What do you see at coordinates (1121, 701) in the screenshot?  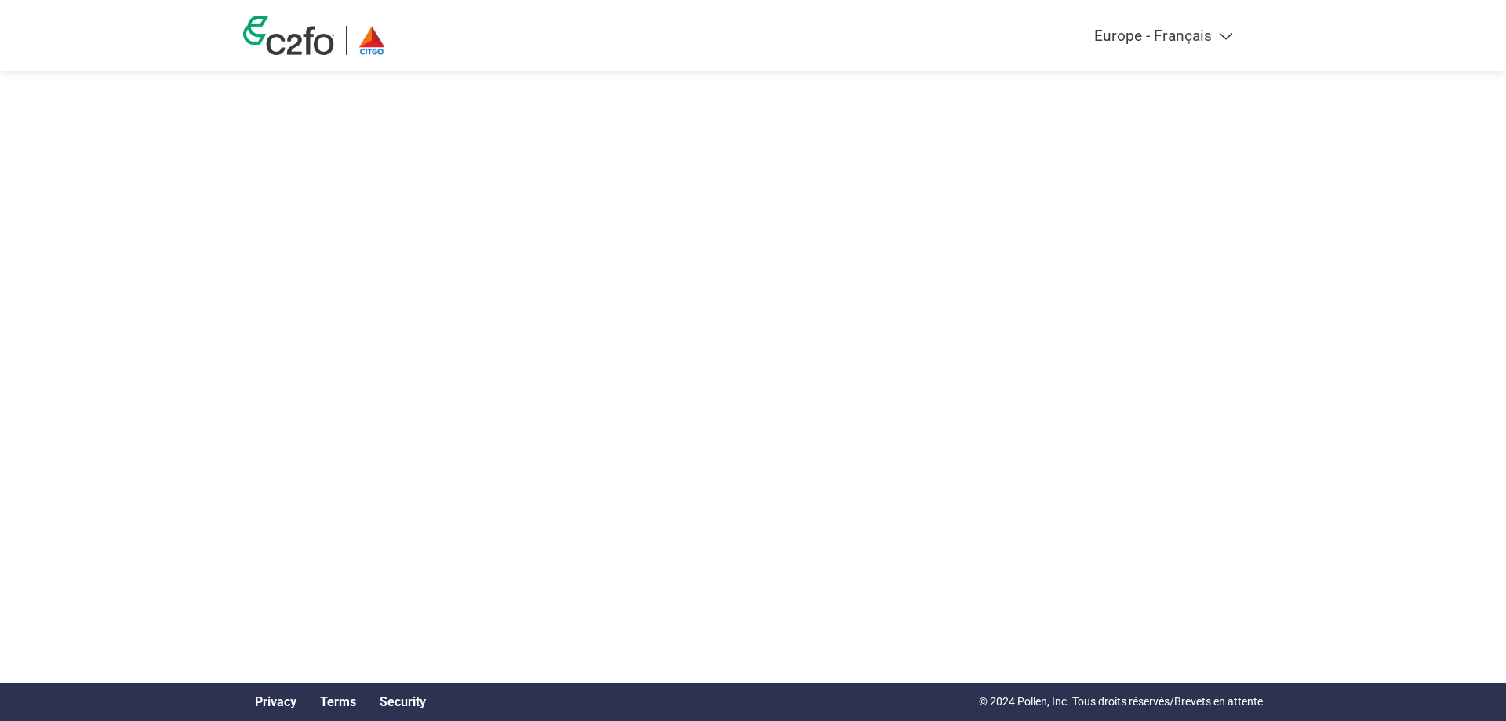 I see `p: © 2024 Pollen, Inc. Tous droits réservés/Brevets en attente` at bounding box center [1121, 701].